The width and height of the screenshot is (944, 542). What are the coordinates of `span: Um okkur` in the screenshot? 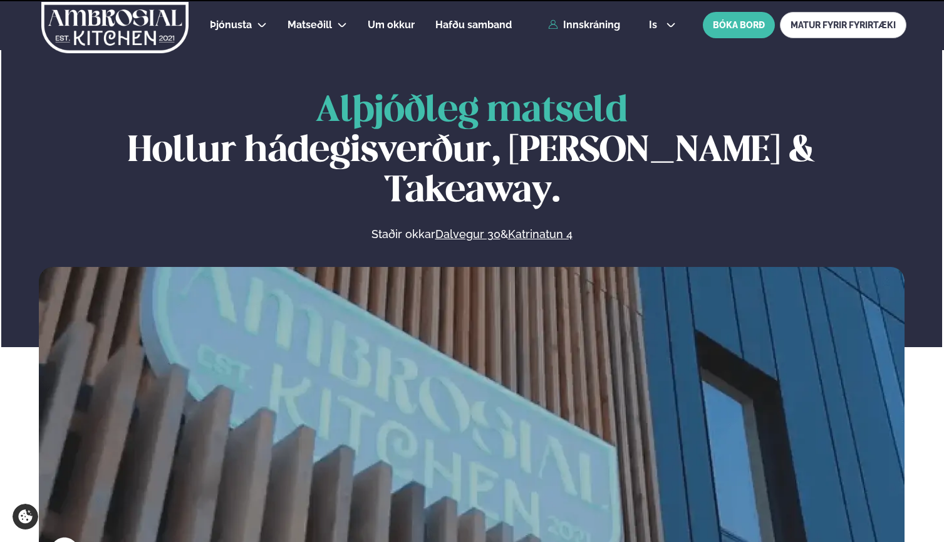 It's located at (391, 24).